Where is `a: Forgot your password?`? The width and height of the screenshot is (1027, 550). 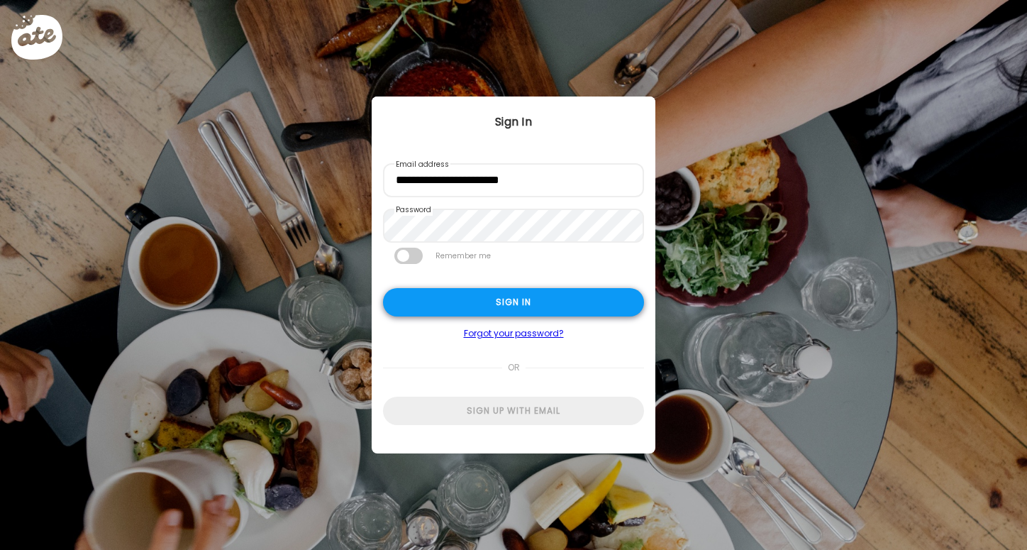
a: Forgot your password? is located at coordinates (514, 333).